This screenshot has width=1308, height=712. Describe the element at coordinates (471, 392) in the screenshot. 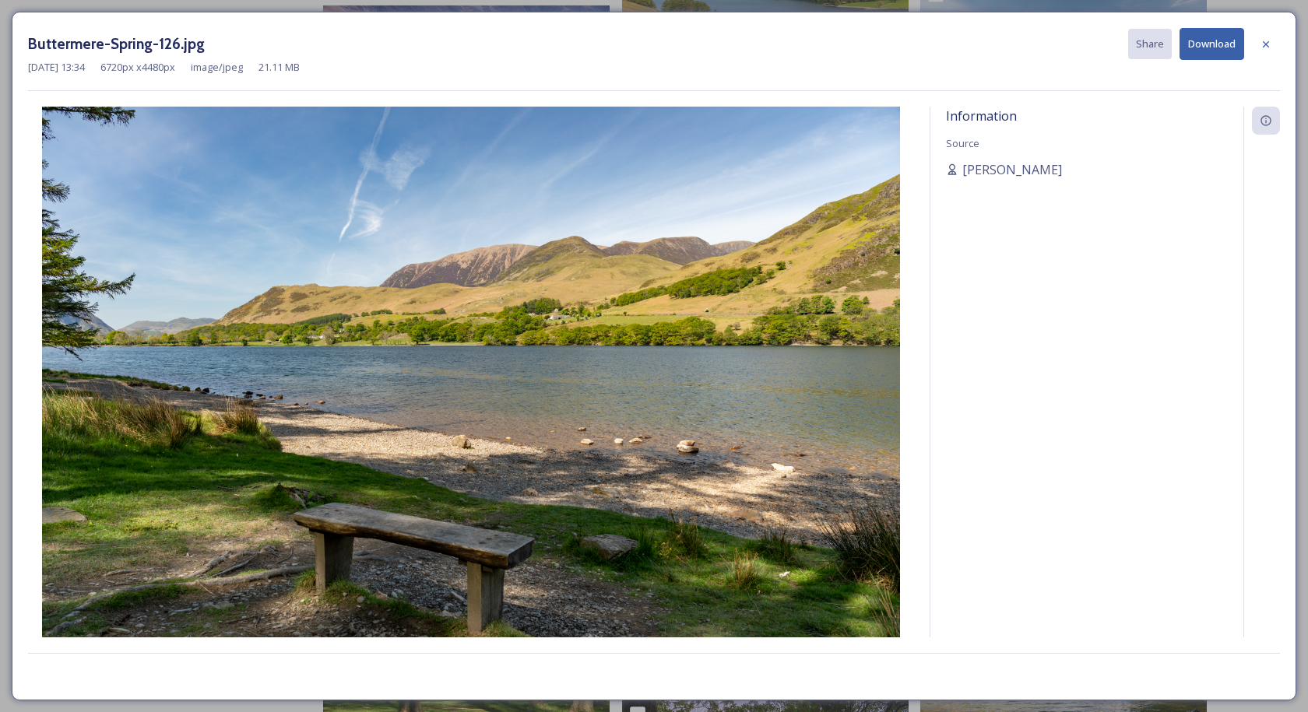

I see `img: Buttermere-Spring-126.jpg` at that location.